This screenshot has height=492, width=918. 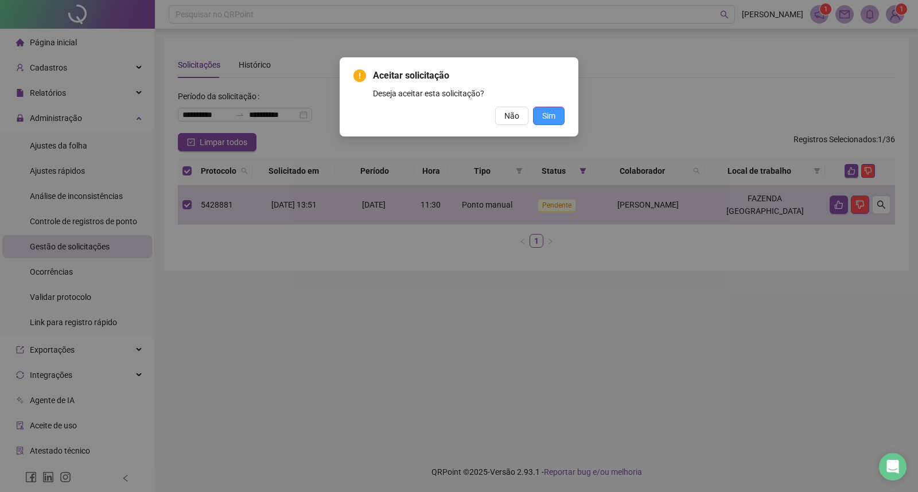 What do you see at coordinates (512, 116) in the screenshot?
I see `button: Não` at bounding box center [512, 116].